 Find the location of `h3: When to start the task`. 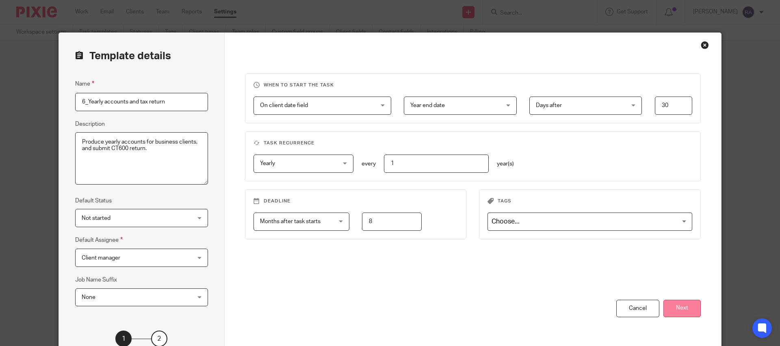

h3: When to start the task is located at coordinates (473, 85).